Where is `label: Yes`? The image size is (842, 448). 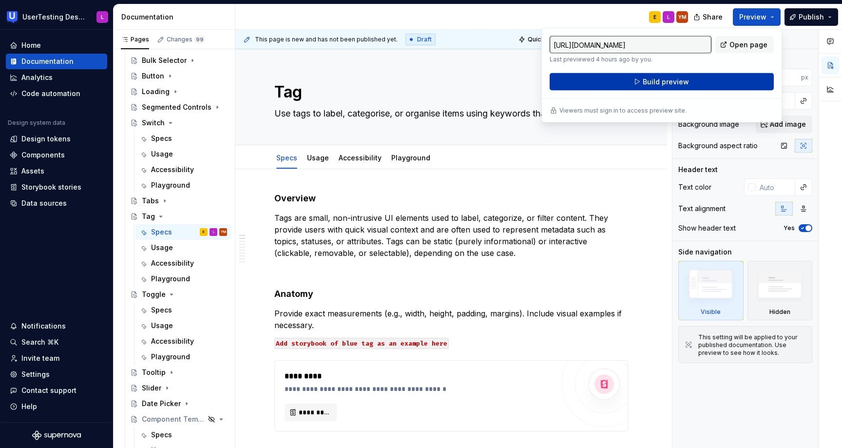
label: Yes is located at coordinates (789, 228).